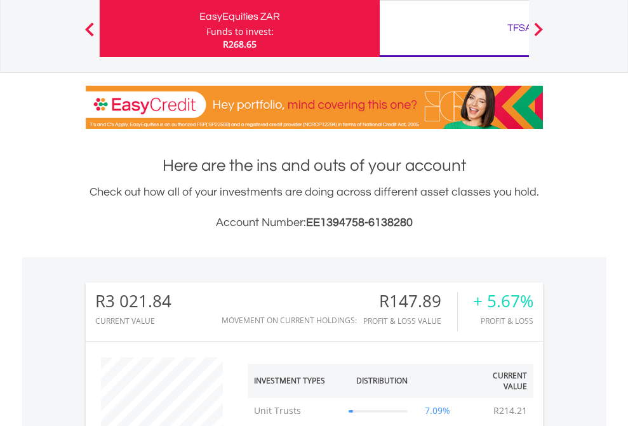  I want to click on th: Investment Types, so click(295, 381).